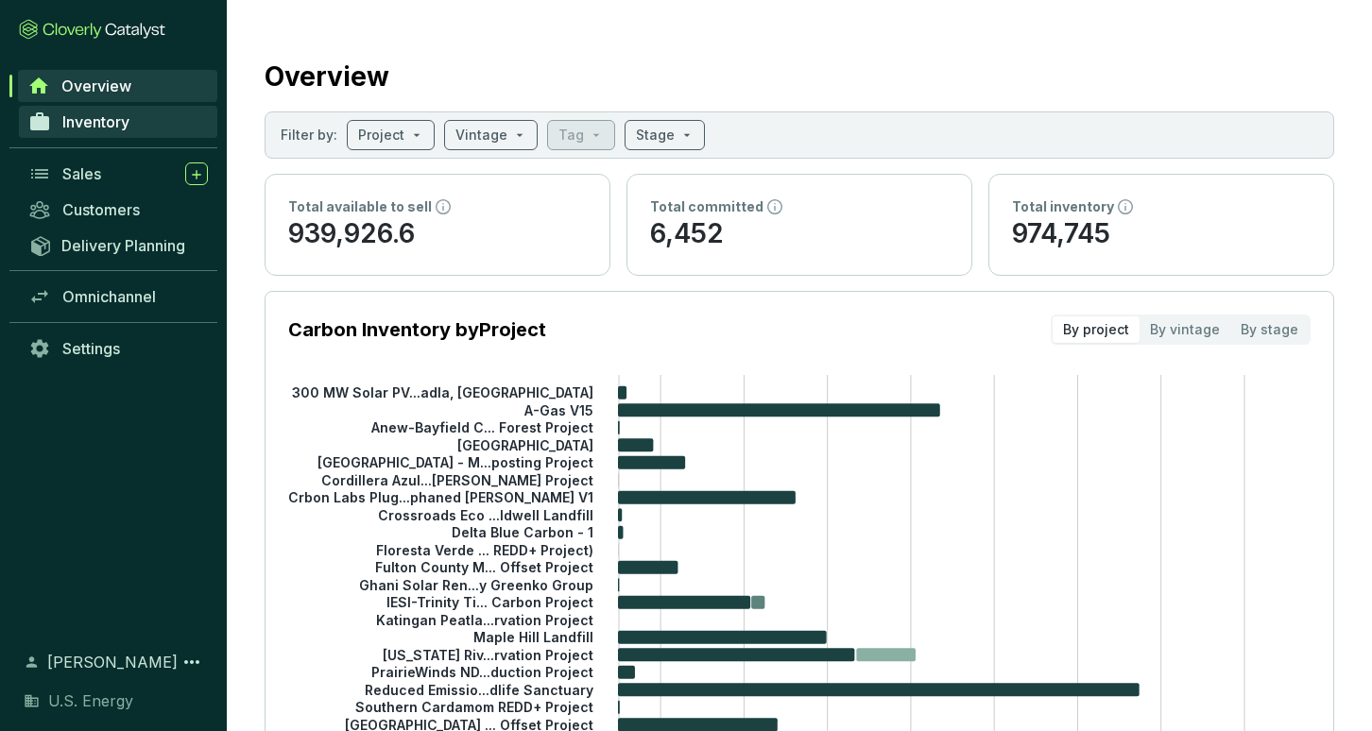 The image size is (1372, 731). I want to click on tspan: A-Gas V15, so click(558, 410).